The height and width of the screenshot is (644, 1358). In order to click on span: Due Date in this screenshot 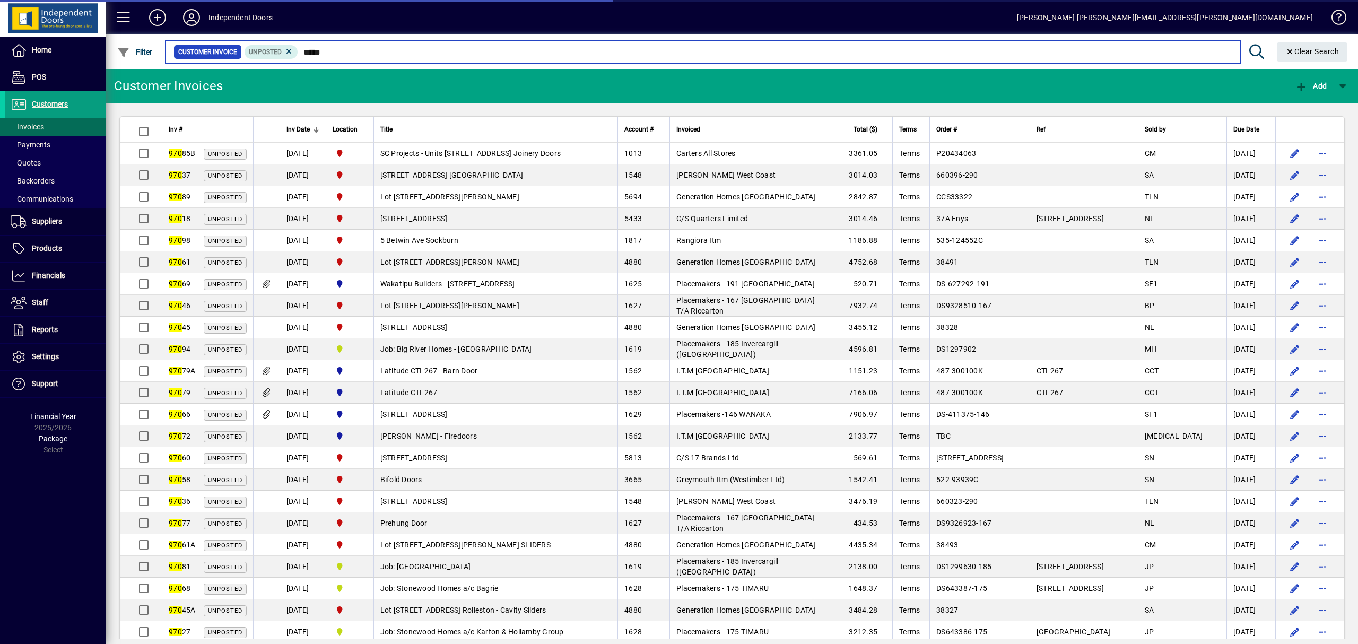, I will do `click(1246, 129)`.